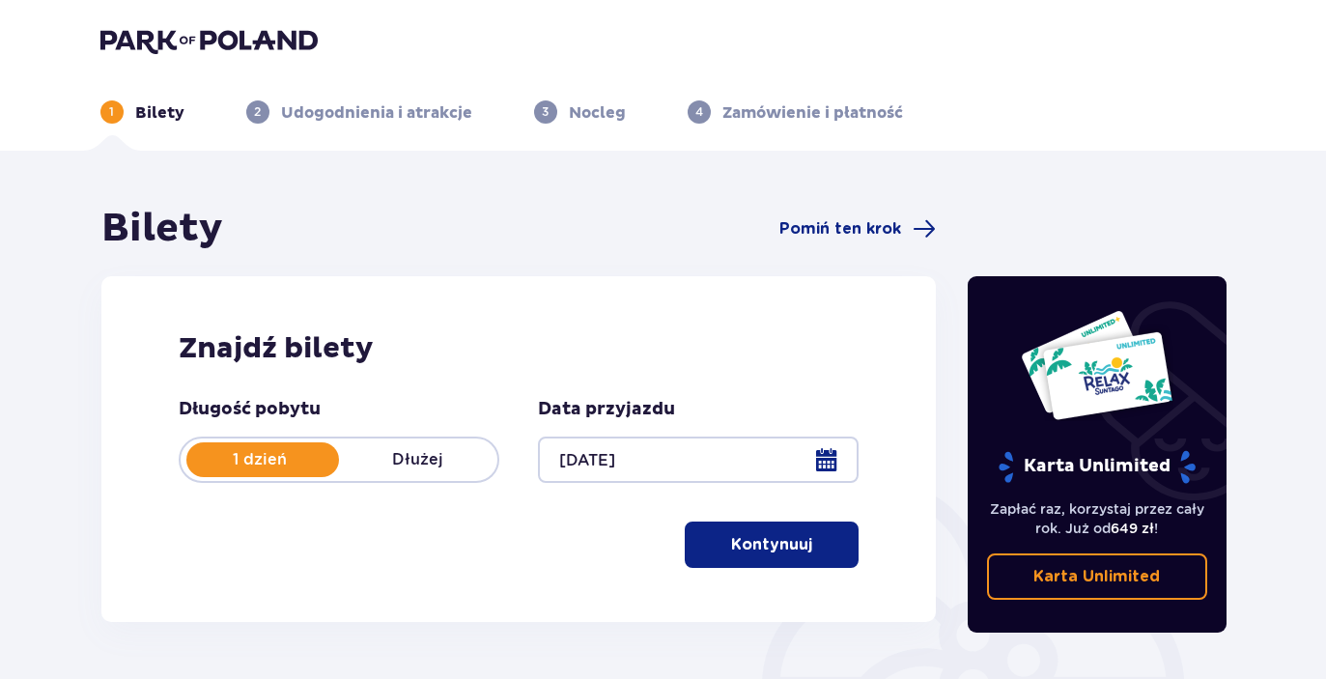  I want to click on a: Karta Unlimited, so click(1097, 576).